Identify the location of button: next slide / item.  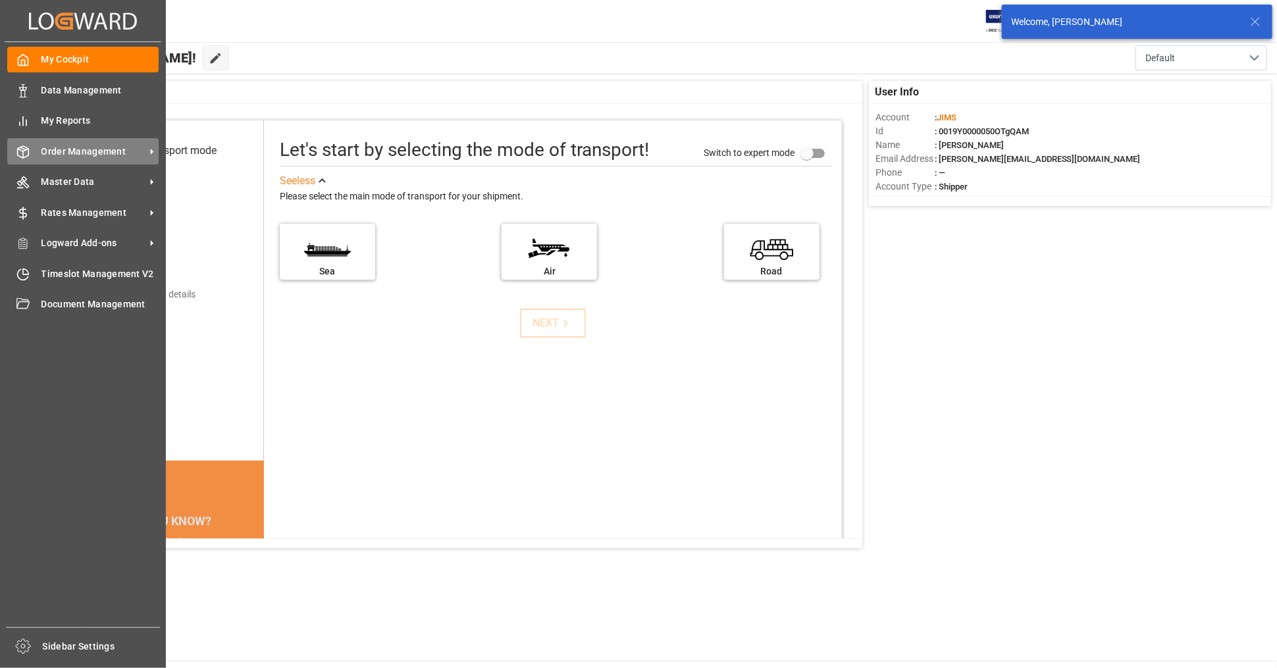
(255, 590).